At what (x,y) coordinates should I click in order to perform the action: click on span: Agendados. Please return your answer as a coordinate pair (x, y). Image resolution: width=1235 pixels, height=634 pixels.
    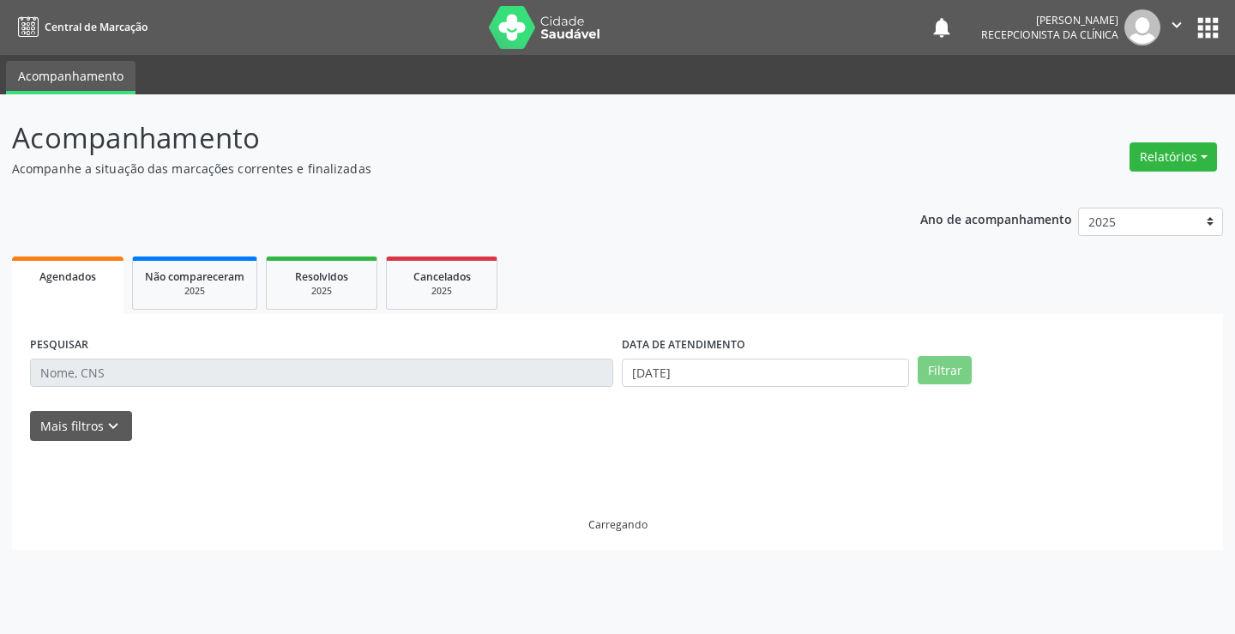
    Looking at the image, I should click on (68, 276).